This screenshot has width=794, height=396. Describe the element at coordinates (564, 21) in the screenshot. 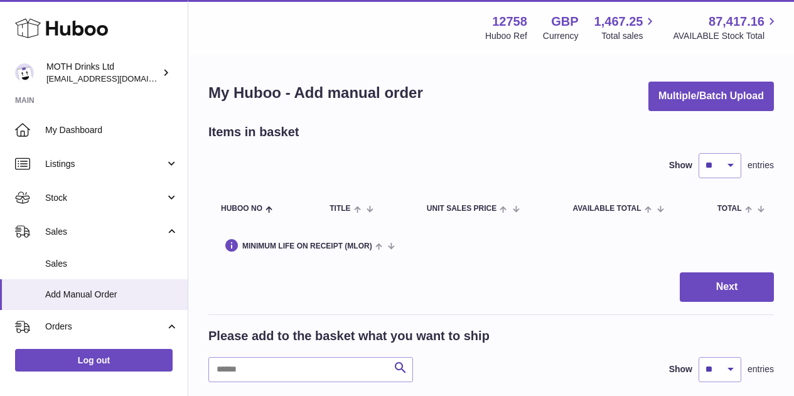

I see `strong: GBP` at that location.